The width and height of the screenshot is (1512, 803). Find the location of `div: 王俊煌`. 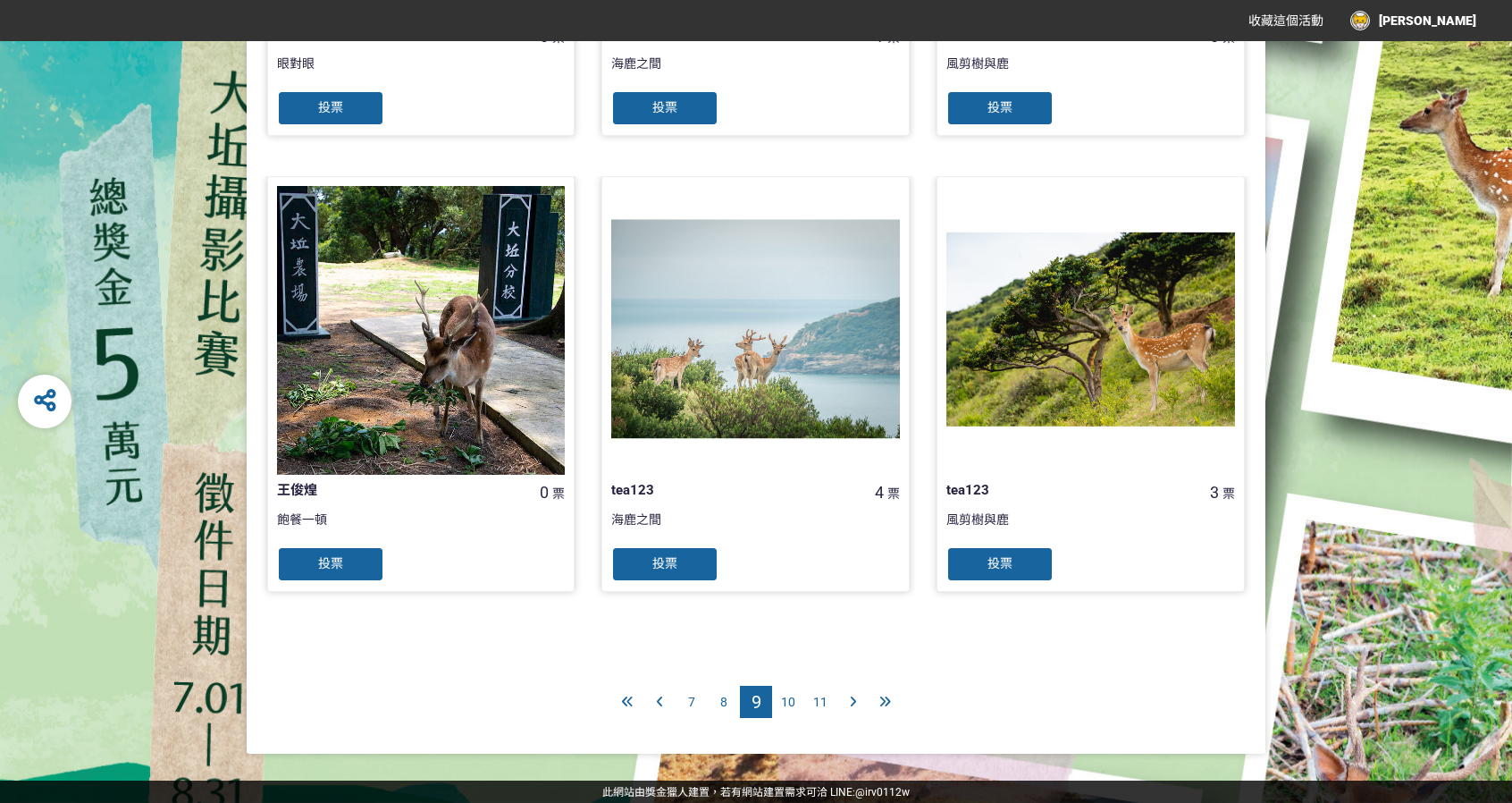

div: 王俊煌 is located at coordinates (392, 490).